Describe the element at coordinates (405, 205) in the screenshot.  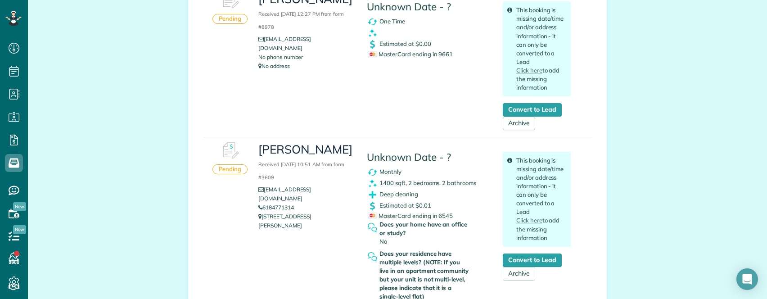
I see `span: Estimated at $0.01` at that location.